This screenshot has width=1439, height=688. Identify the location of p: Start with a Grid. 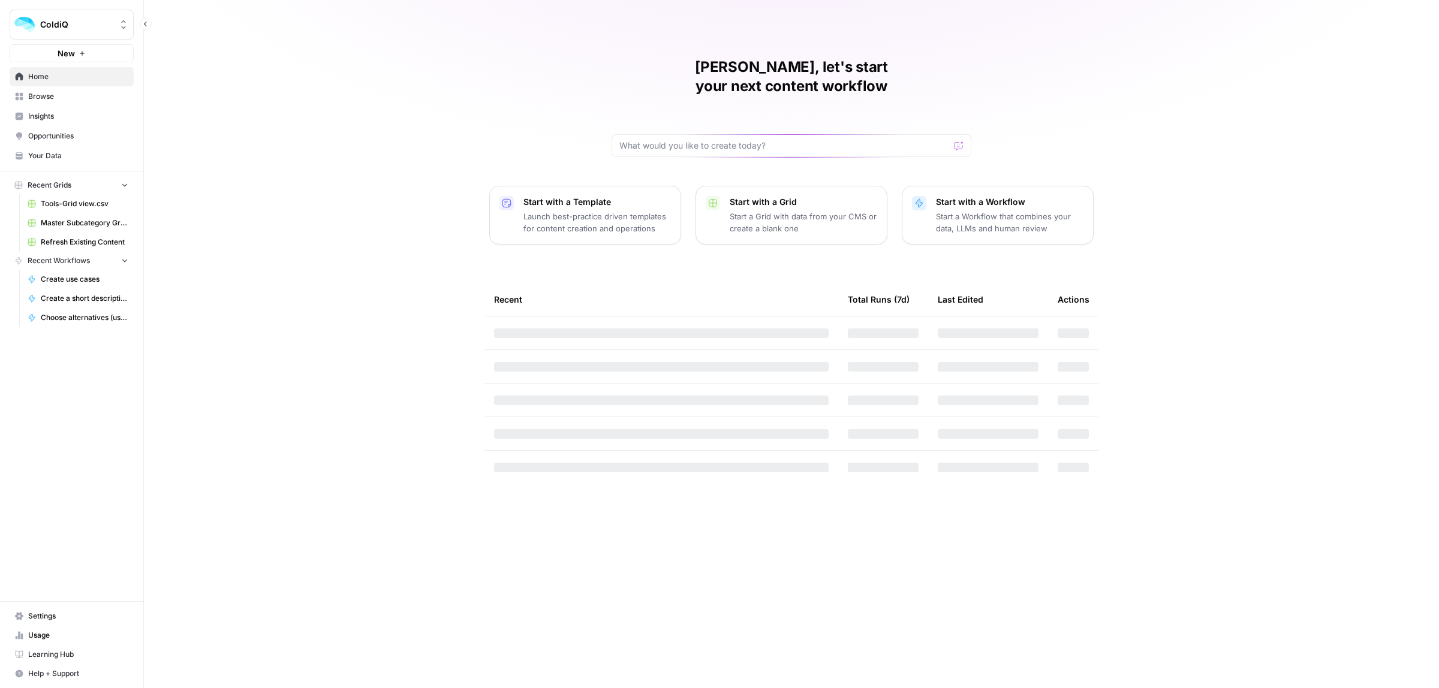
(803, 202).